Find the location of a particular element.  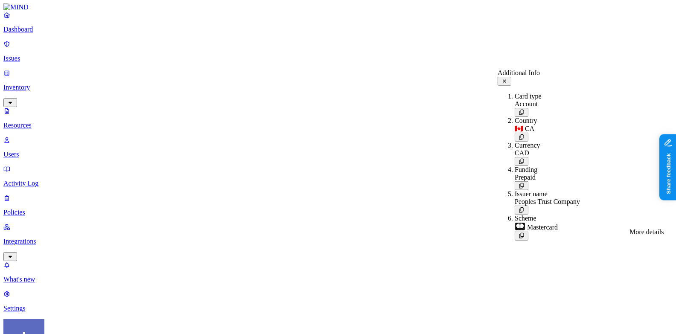

div: 🇨🇦 CA is located at coordinates (547, 129).